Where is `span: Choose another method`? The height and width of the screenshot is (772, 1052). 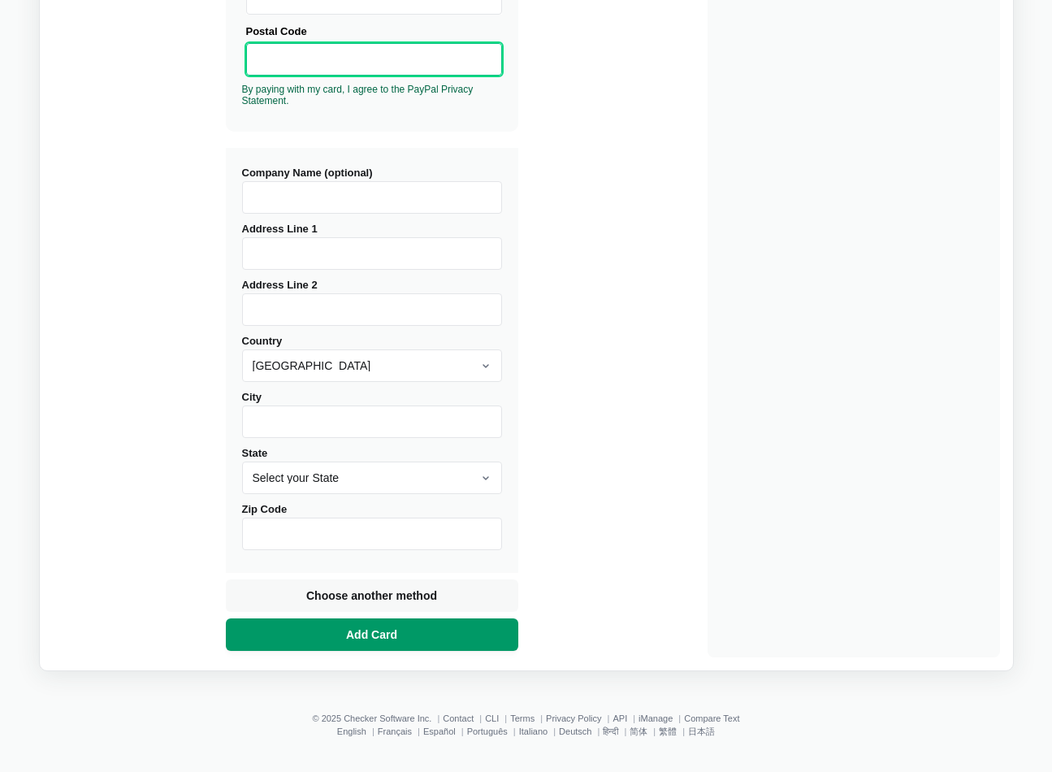
span: Choose another method is located at coordinates (371, 595).